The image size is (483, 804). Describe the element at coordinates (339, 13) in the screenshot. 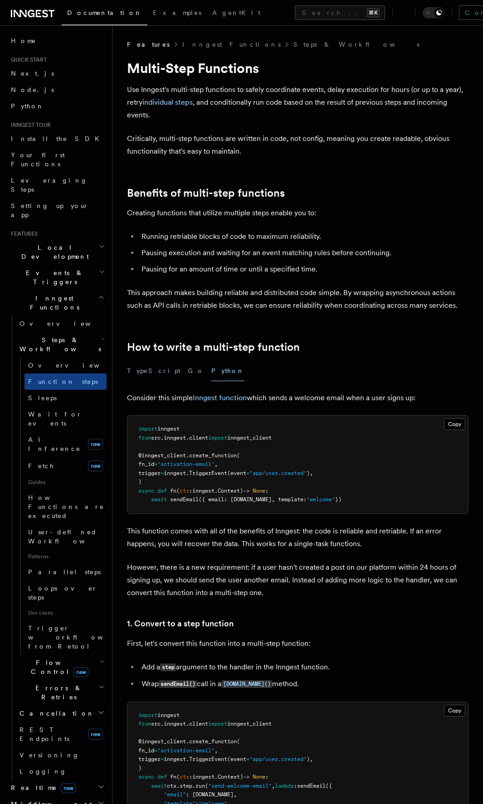

I see `button: Search...⌘K` at that location.